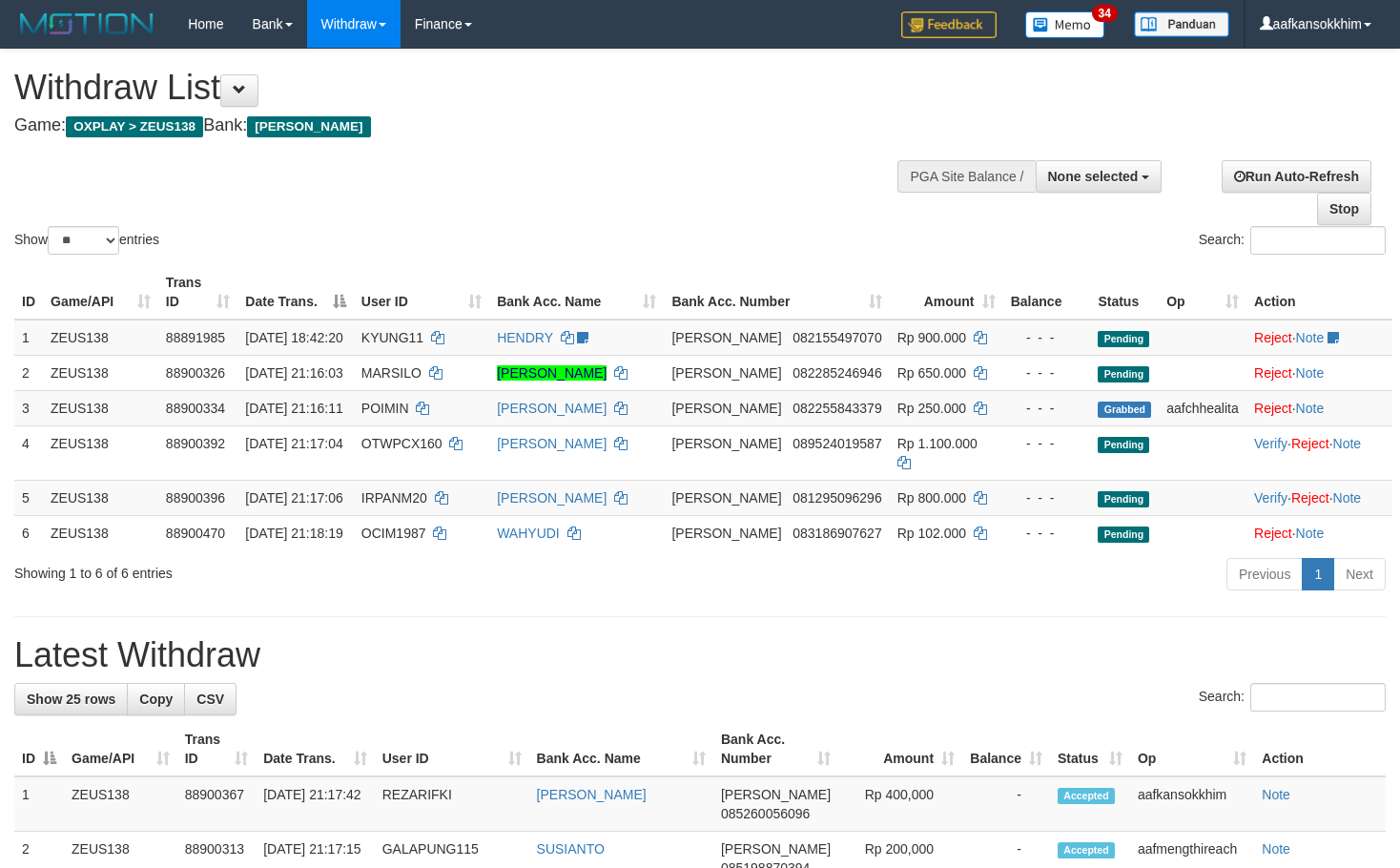 The height and width of the screenshot is (868, 1400). Describe the element at coordinates (391, 373) in the screenshot. I see `span: MARSILO` at that location.